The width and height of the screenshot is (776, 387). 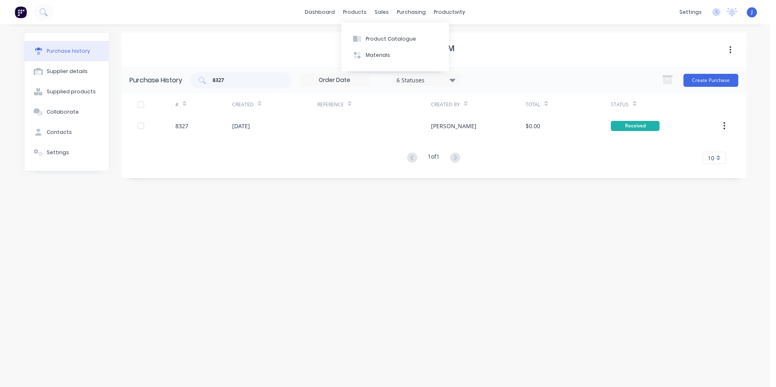 I want to click on div: sales, so click(x=382, y=12).